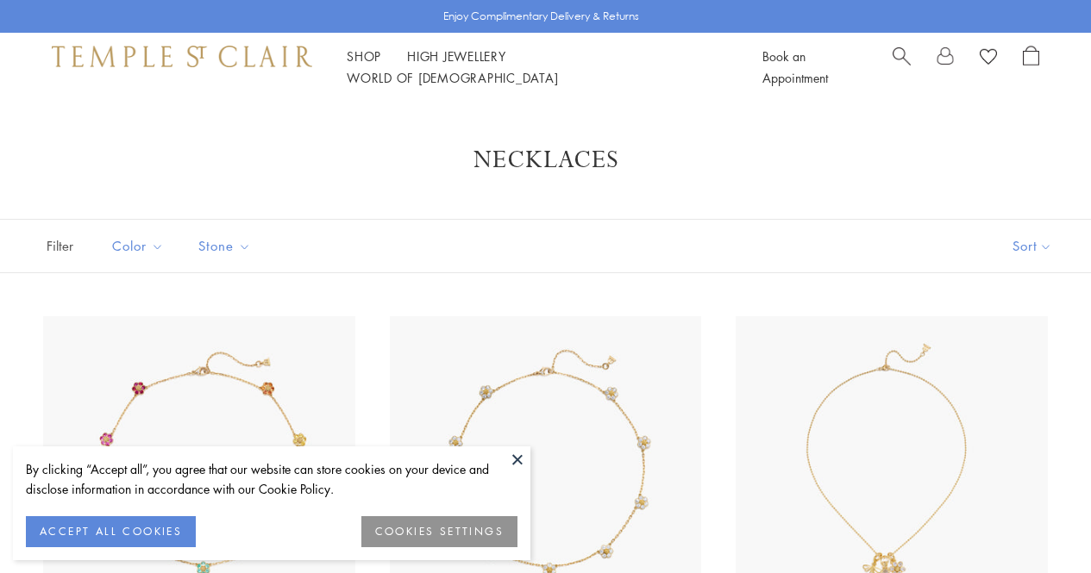 The height and width of the screenshot is (573, 1091). What do you see at coordinates (110, 532) in the screenshot?
I see `button: ACCEPT ALL COOKIES` at bounding box center [110, 532].